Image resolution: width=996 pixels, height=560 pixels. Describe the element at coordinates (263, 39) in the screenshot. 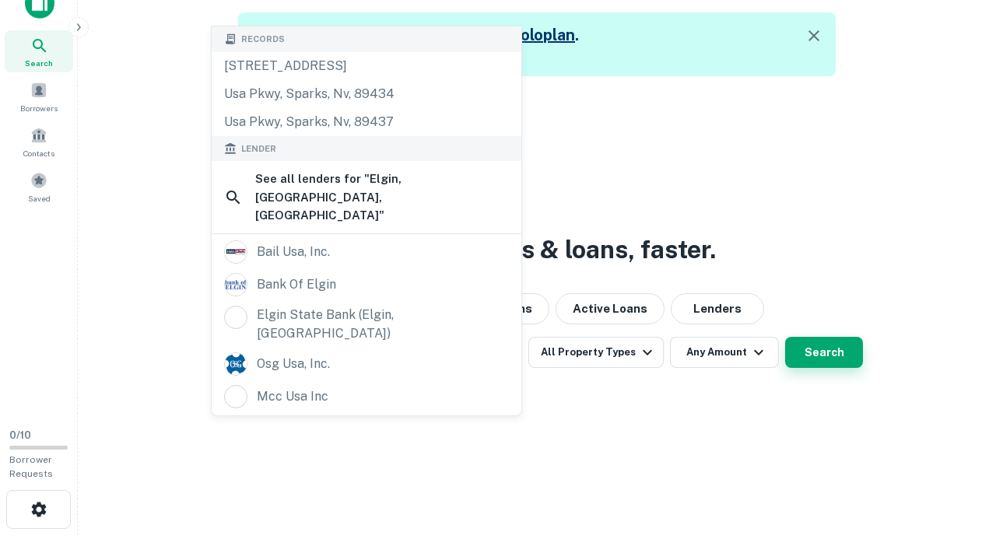

I see `span: Records` at that location.